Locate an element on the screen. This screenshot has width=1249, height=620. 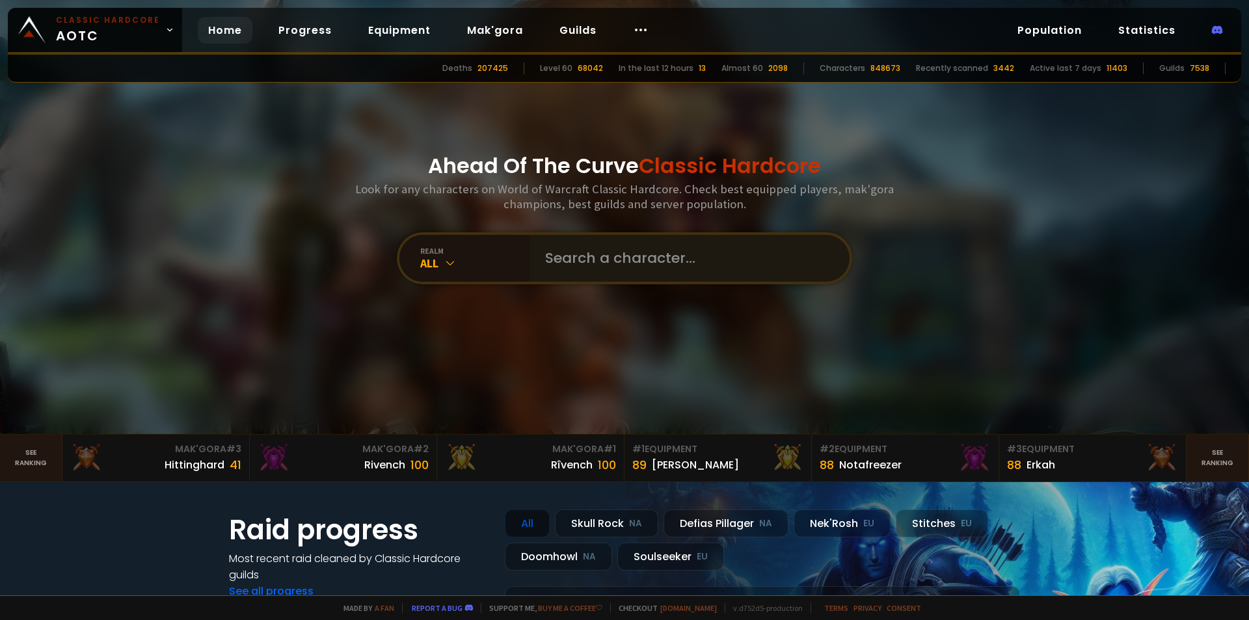
div: realm is located at coordinates (475, 250).